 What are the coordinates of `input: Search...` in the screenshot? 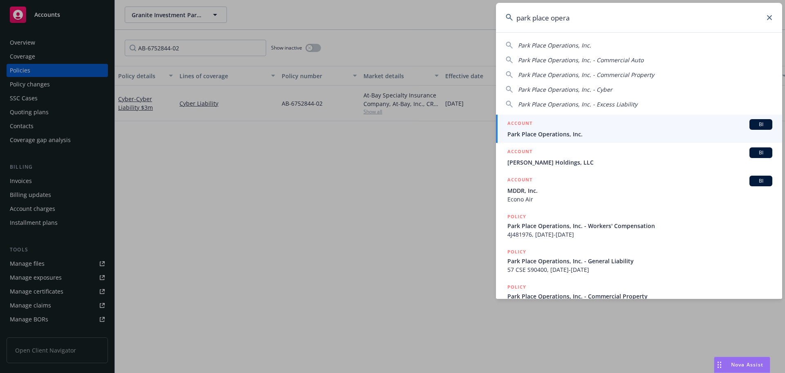 It's located at (639, 18).